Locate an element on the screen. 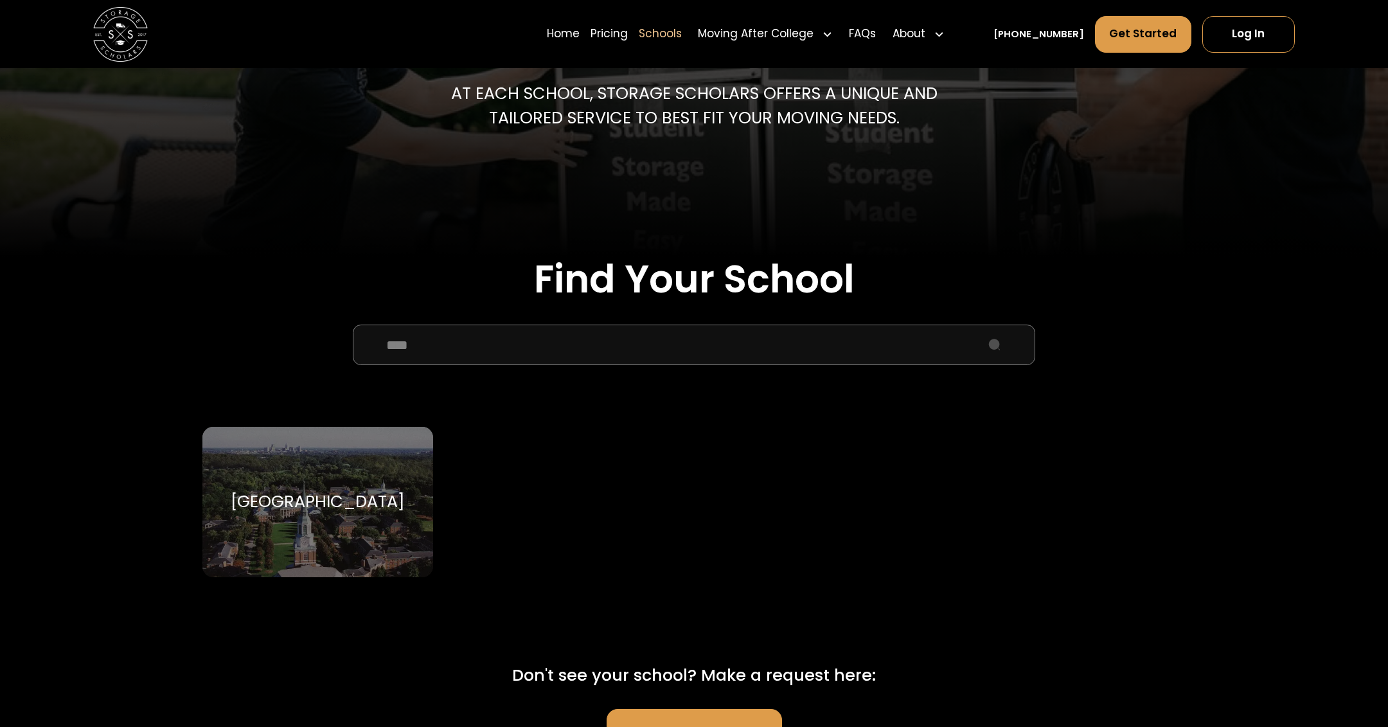 The width and height of the screenshot is (1388, 727). a: Home is located at coordinates (563, 34).